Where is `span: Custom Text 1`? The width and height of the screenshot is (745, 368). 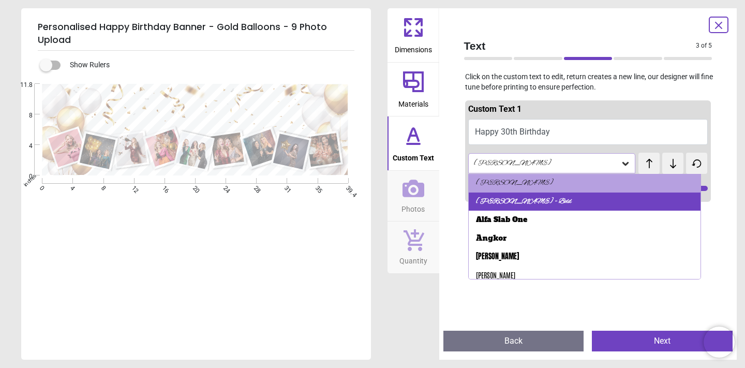 span: Custom Text 1 is located at coordinates (494, 109).